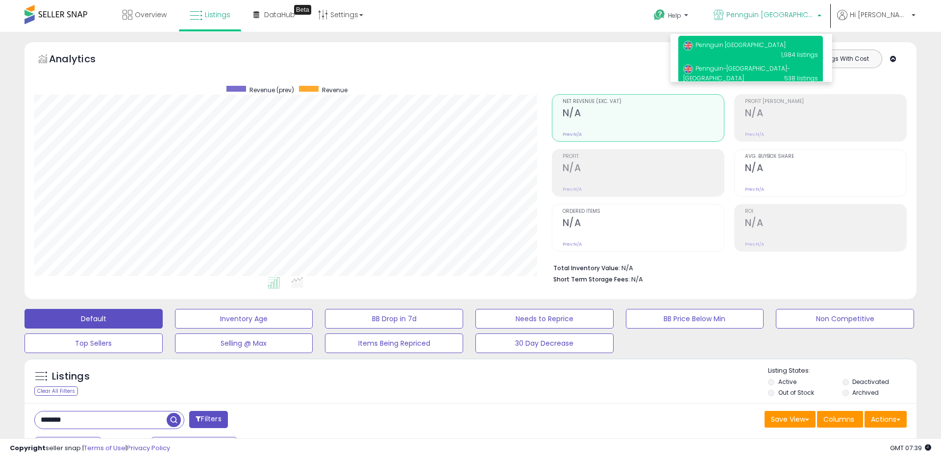 This screenshot has width=941, height=458. Describe the element at coordinates (674, 15) in the screenshot. I see `span: Help` at that location.